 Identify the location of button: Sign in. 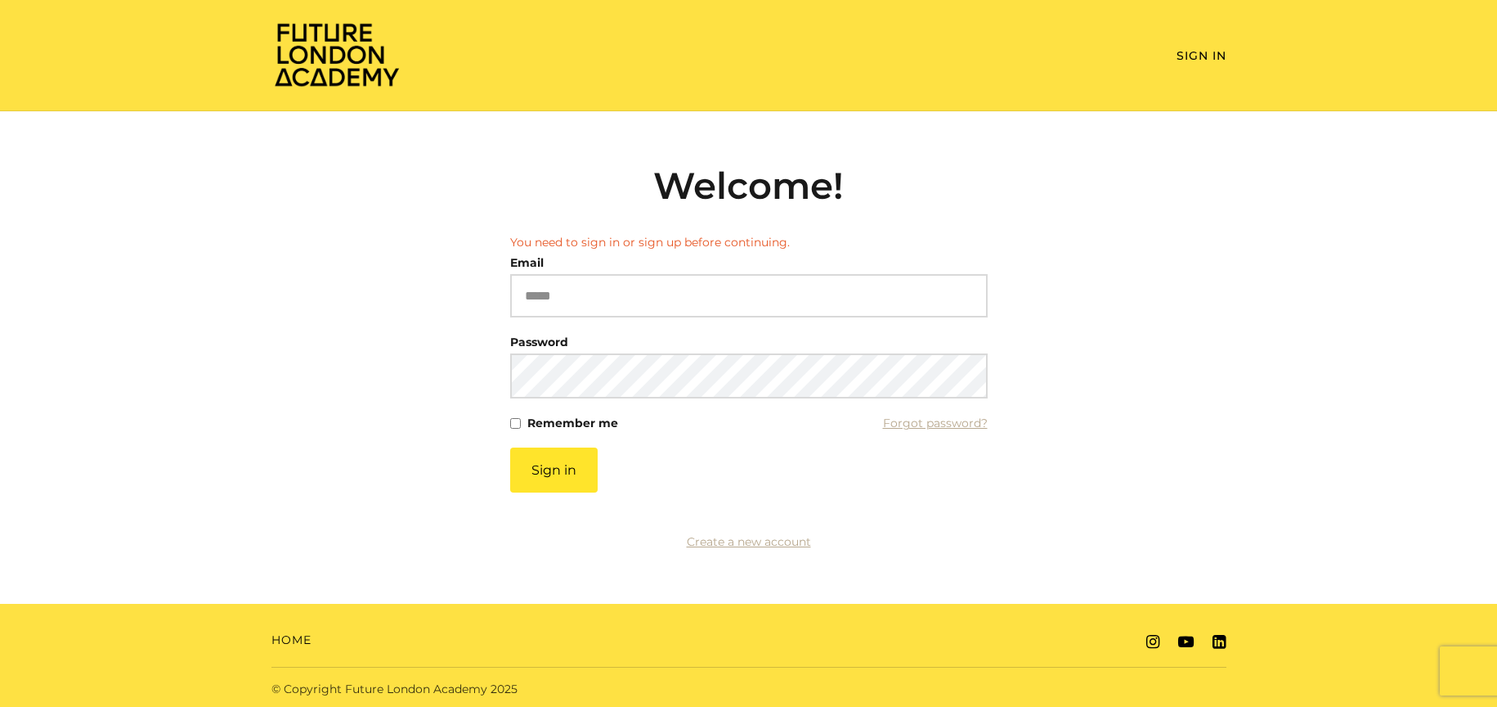
(554, 469).